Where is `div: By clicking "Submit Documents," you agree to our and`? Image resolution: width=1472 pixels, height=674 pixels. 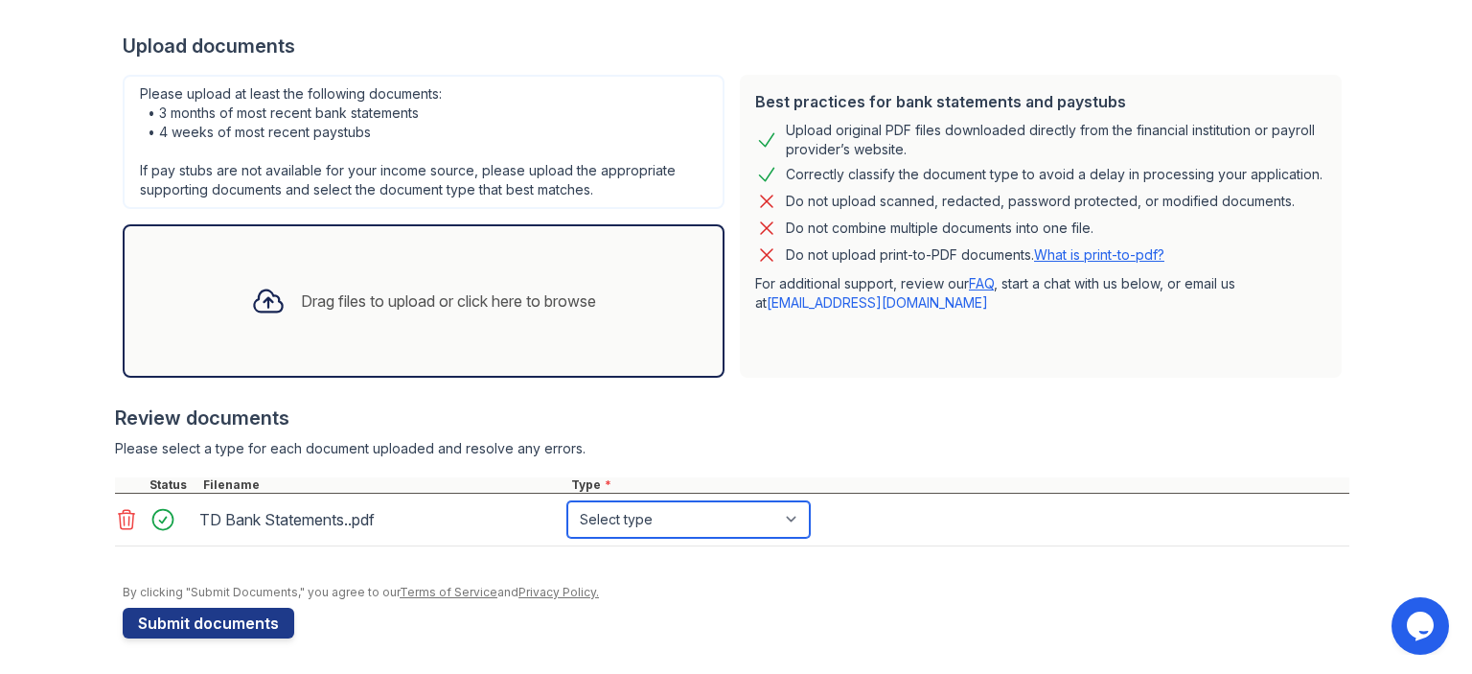
div: By clicking "Submit Documents," you agree to our and is located at coordinates (736, 592).